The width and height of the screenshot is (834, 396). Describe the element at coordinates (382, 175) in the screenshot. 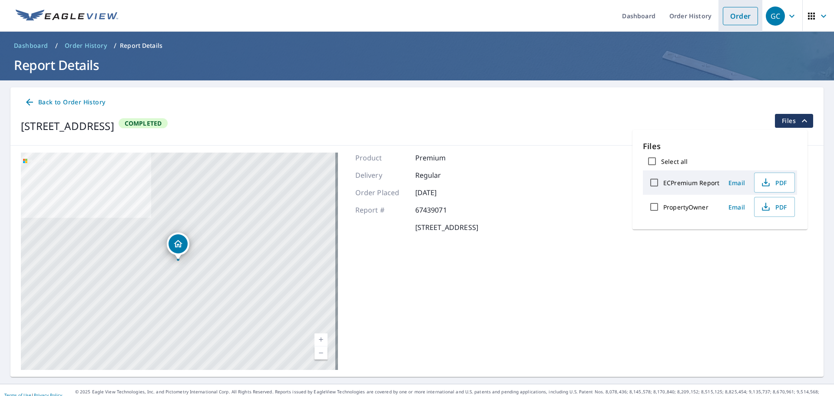

I see `p: Delivery` at that location.